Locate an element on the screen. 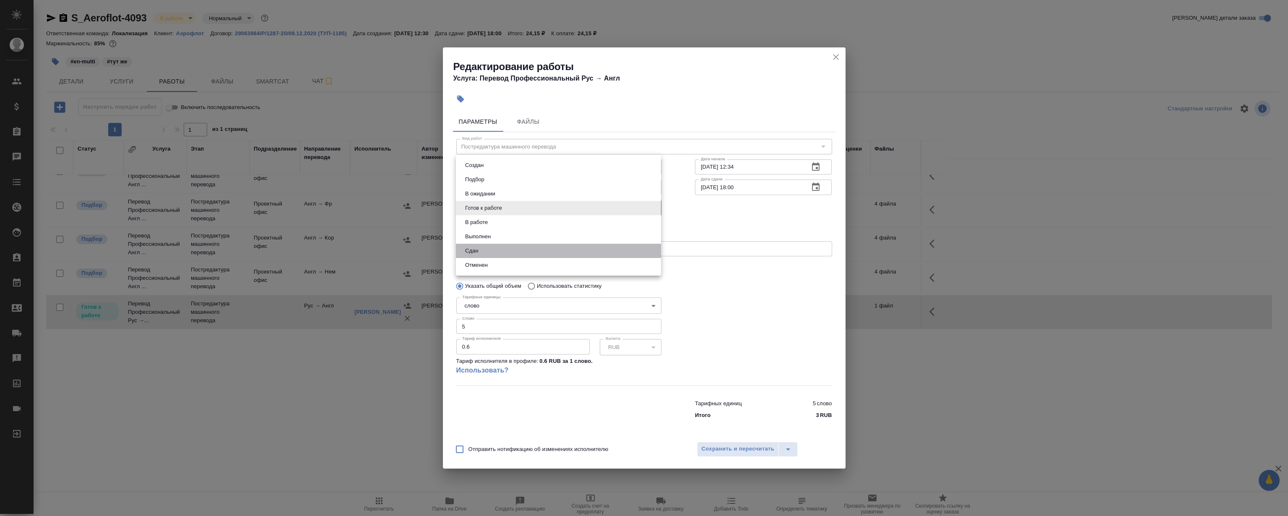 The width and height of the screenshot is (1288, 516). button: Сдан is located at coordinates (471, 251).